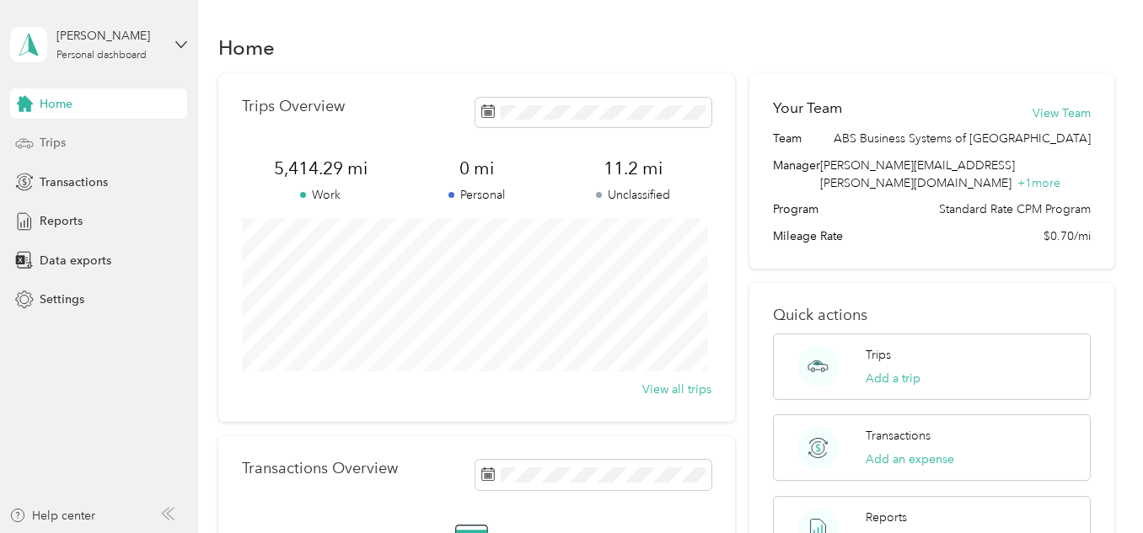 This screenshot has width=1143, height=533. I want to click on span: 11.2 mi, so click(632, 169).